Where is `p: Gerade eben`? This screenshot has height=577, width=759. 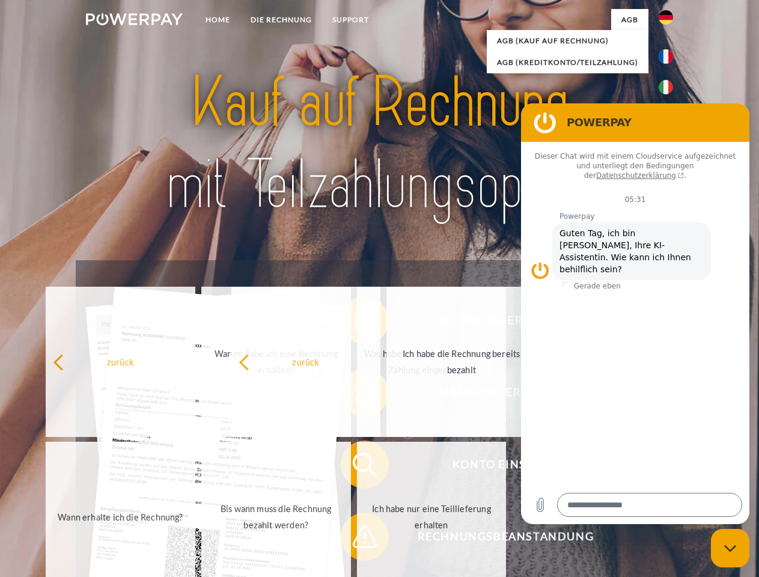
p: Gerade eben is located at coordinates (76, 183).